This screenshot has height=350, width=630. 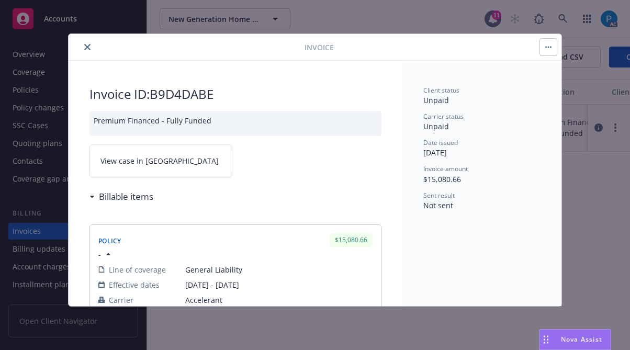 I want to click on div: Drag to move, so click(x=545, y=339).